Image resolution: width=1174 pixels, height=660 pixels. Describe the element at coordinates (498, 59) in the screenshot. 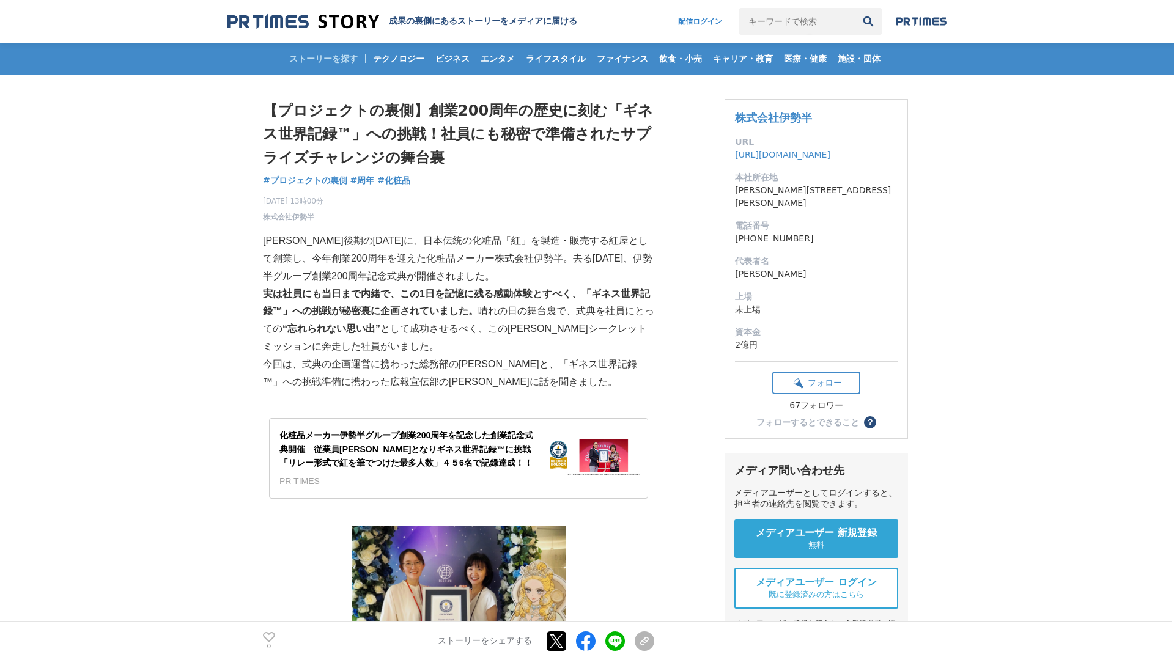

I see `a: エンタメ` at that location.